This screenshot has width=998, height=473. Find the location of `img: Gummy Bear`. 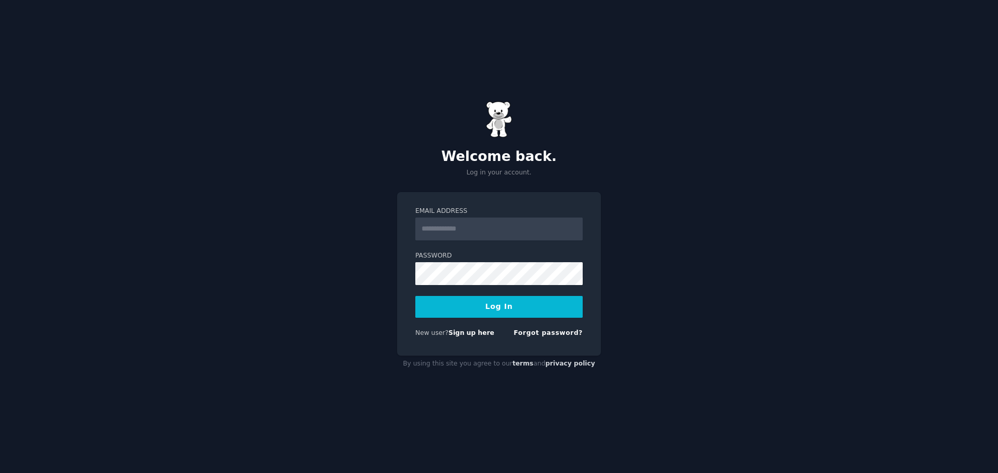

img: Gummy Bear is located at coordinates (499, 120).